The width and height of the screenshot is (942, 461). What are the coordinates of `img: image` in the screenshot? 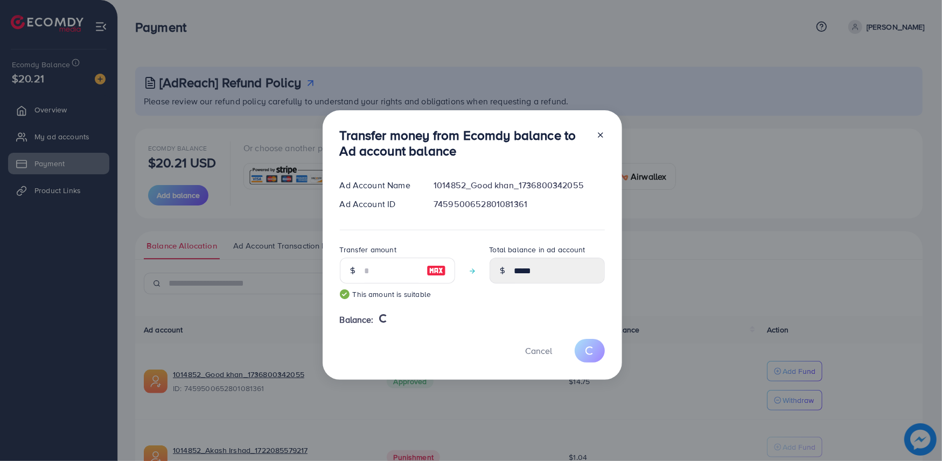 It's located at (436, 271).